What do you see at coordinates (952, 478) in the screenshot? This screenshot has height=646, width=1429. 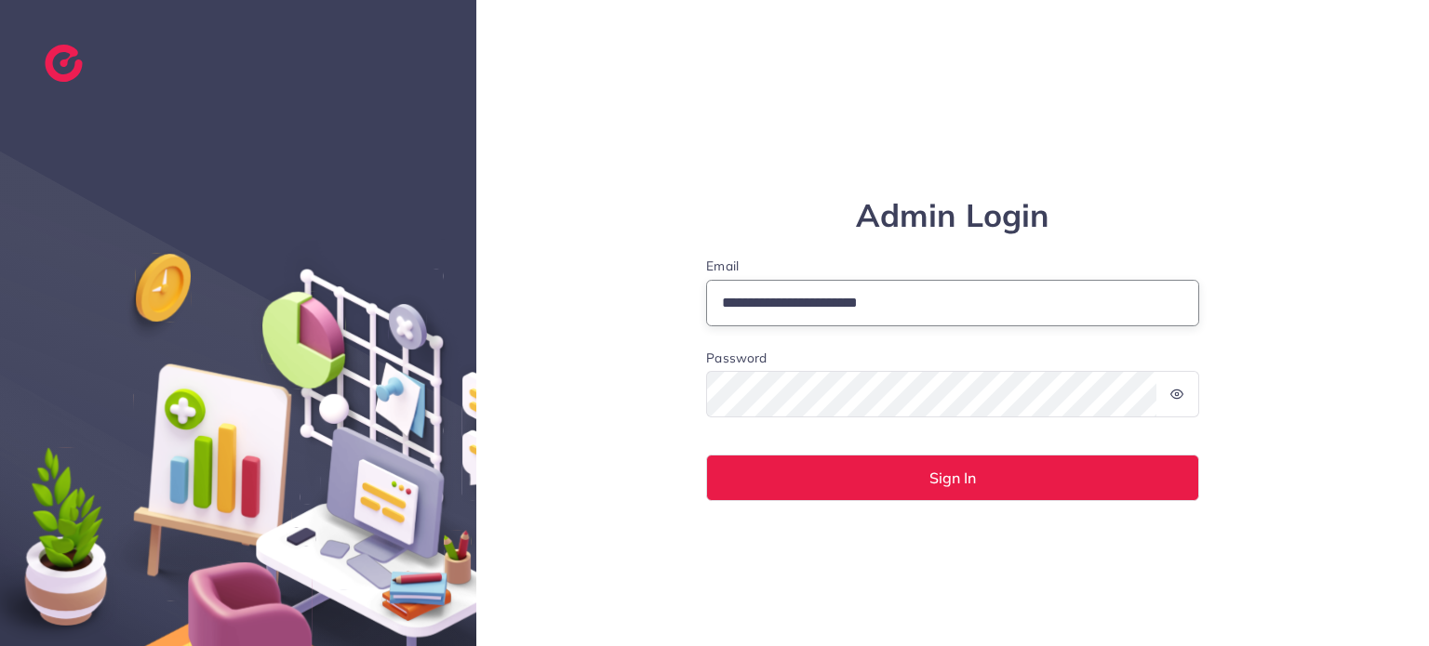 I see `button: Sign In` at bounding box center [952, 478].